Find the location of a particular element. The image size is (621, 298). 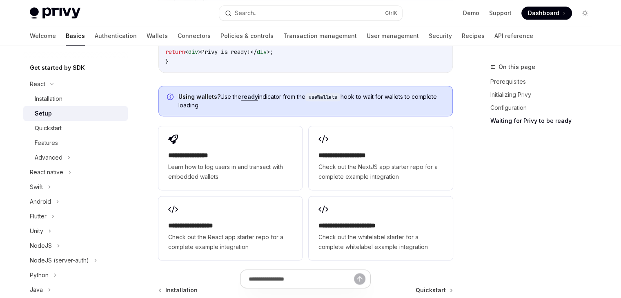

button: Toggle dark mode is located at coordinates (585, 13).